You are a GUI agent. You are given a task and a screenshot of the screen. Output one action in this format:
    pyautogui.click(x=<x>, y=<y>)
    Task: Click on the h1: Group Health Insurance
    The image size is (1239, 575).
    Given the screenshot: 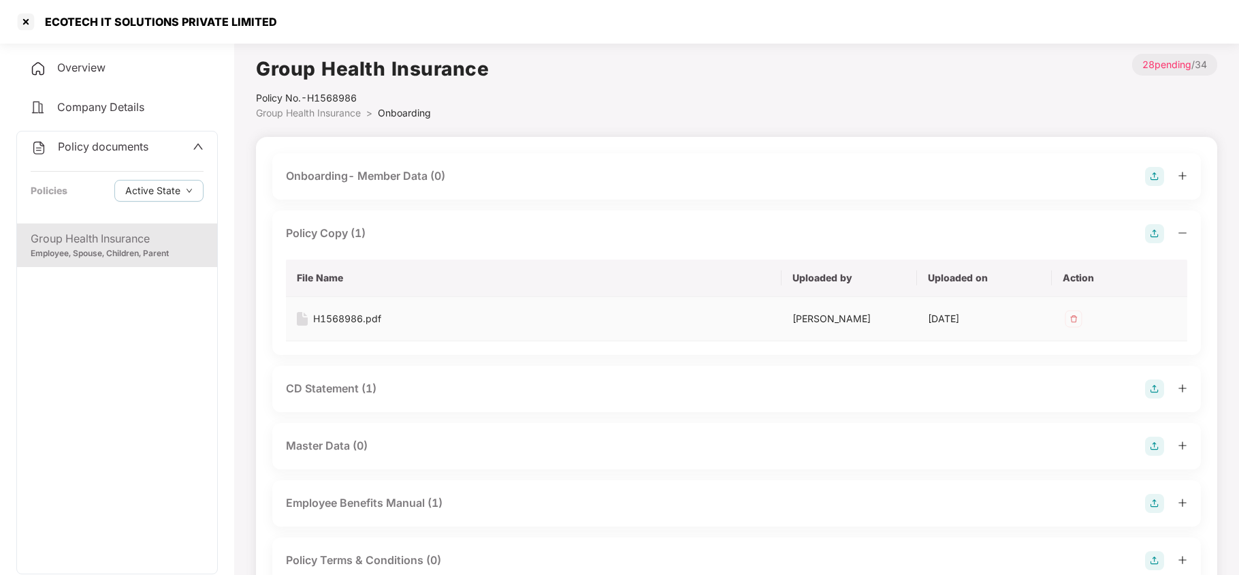 What is the action you would take?
    pyautogui.click(x=372, y=69)
    